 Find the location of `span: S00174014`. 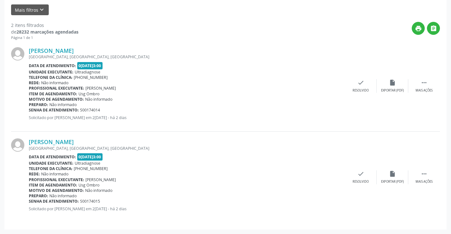

span: S00174014 is located at coordinates (90, 110).